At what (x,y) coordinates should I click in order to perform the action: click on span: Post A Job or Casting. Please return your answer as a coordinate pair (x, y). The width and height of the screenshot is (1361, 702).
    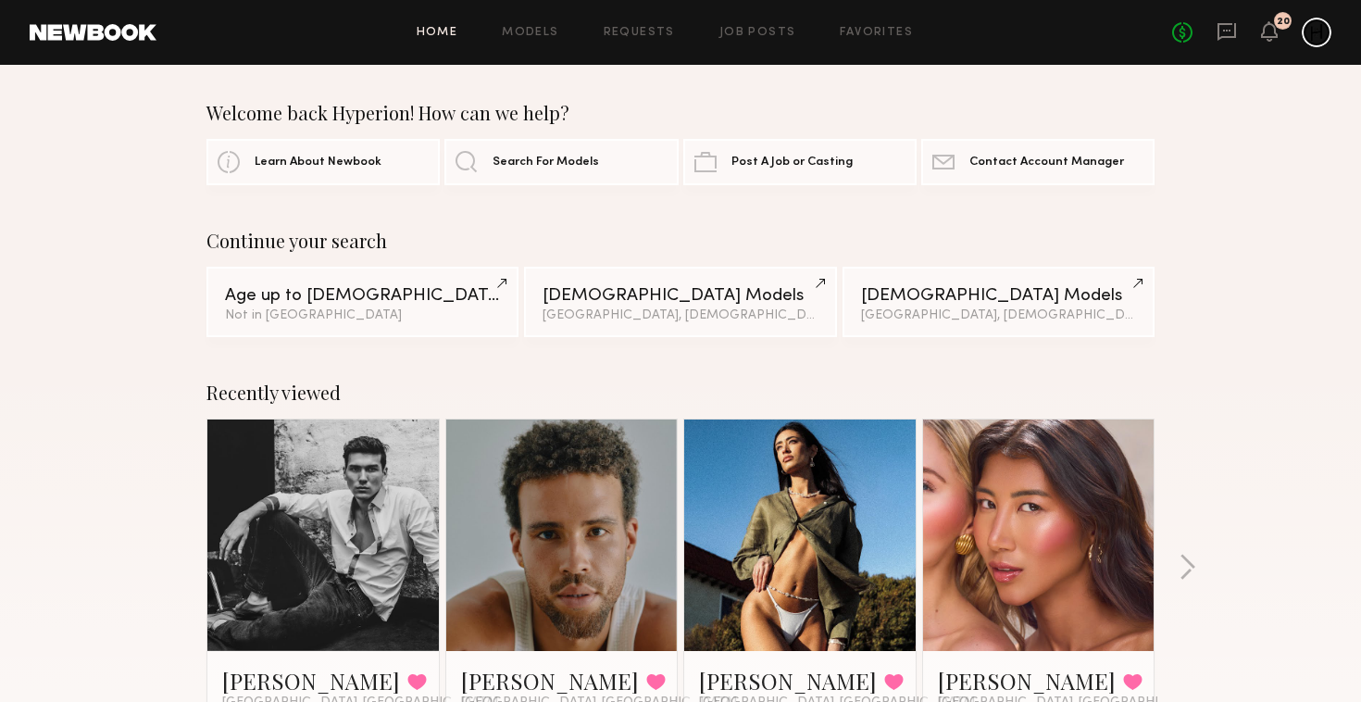
    Looking at the image, I should click on (792, 162).